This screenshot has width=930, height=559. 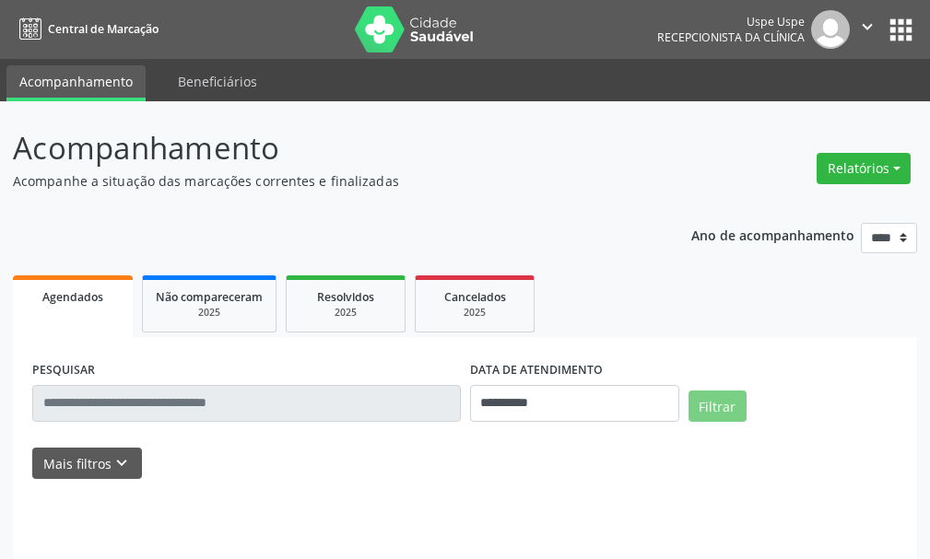 What do you see at coordinates (86, 29) in the screenshot?
I see `a: Central de Marcação` at bounding box center [86, 29].